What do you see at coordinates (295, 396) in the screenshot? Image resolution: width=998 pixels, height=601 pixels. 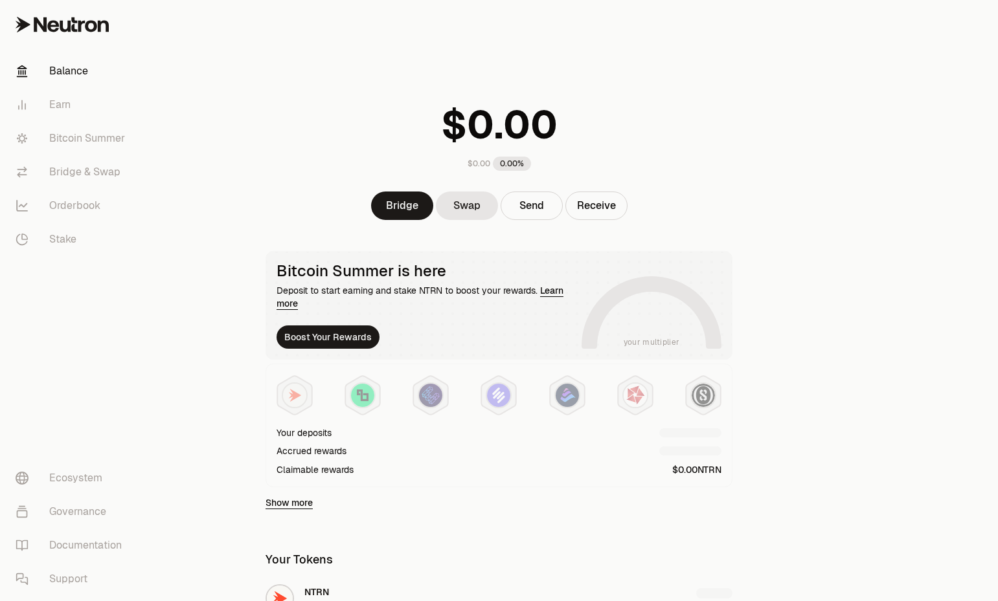 I see `img: NTRN` at bounding box center [295, 396].